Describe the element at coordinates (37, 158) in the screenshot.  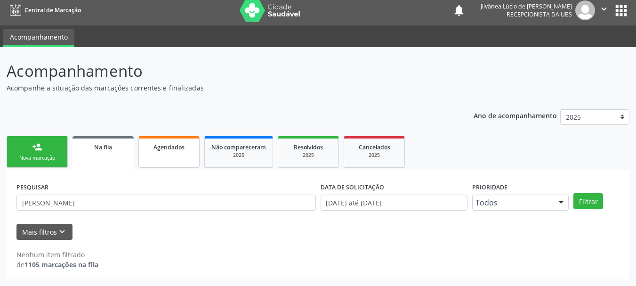
I see `div: Nova marcação` at that location.